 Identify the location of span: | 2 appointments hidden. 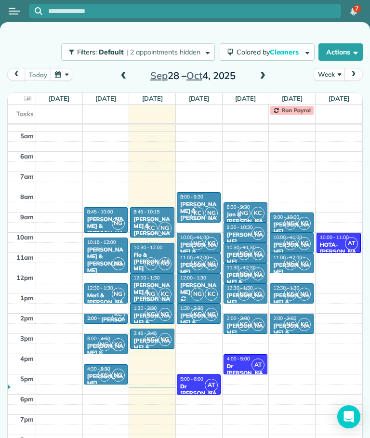
(163, 52).